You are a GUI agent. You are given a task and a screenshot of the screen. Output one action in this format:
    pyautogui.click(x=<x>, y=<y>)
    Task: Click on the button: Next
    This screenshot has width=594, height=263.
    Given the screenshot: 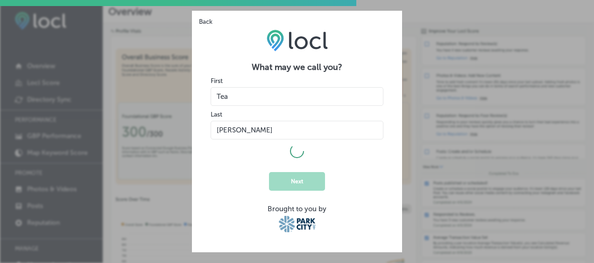 What is the action you would take?
    pyautogui.click(x=297, y=182)
    